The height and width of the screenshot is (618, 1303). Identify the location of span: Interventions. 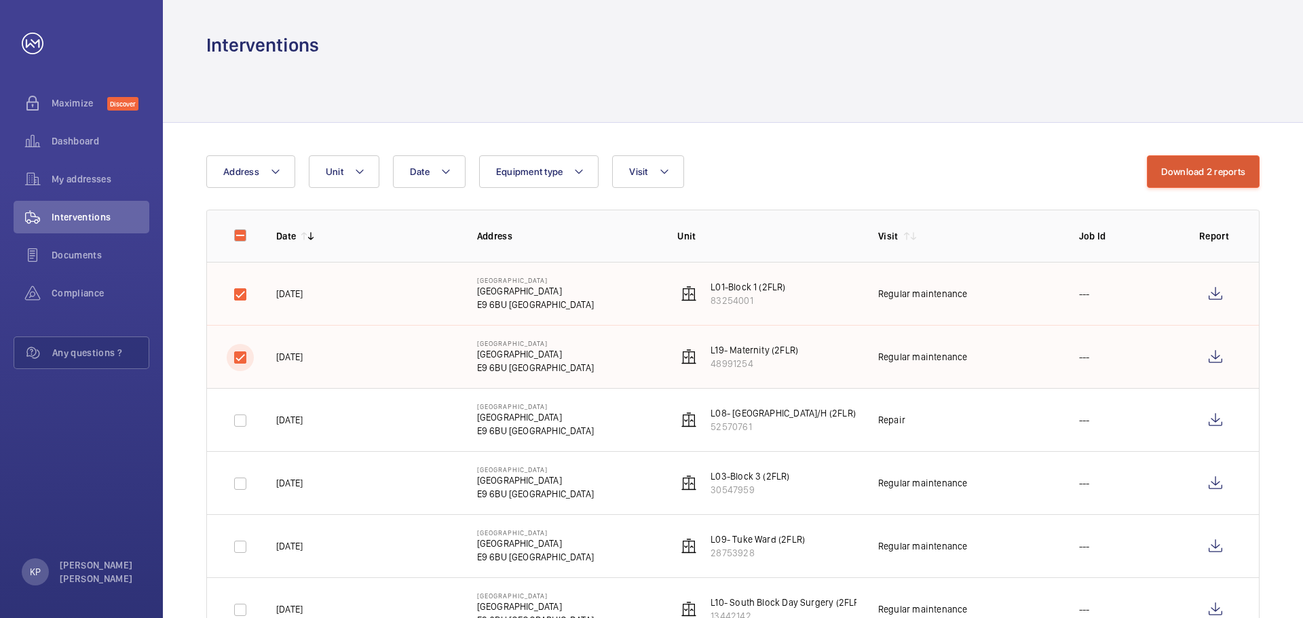
(100, 217).